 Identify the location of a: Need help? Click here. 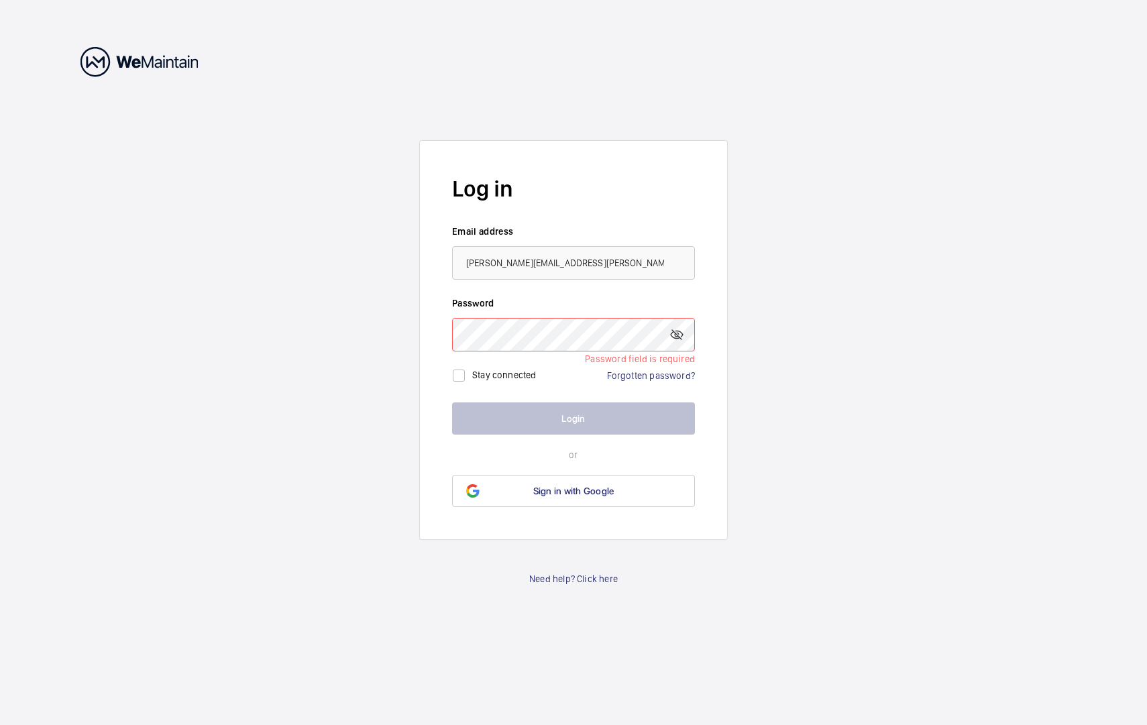
(573, 579).